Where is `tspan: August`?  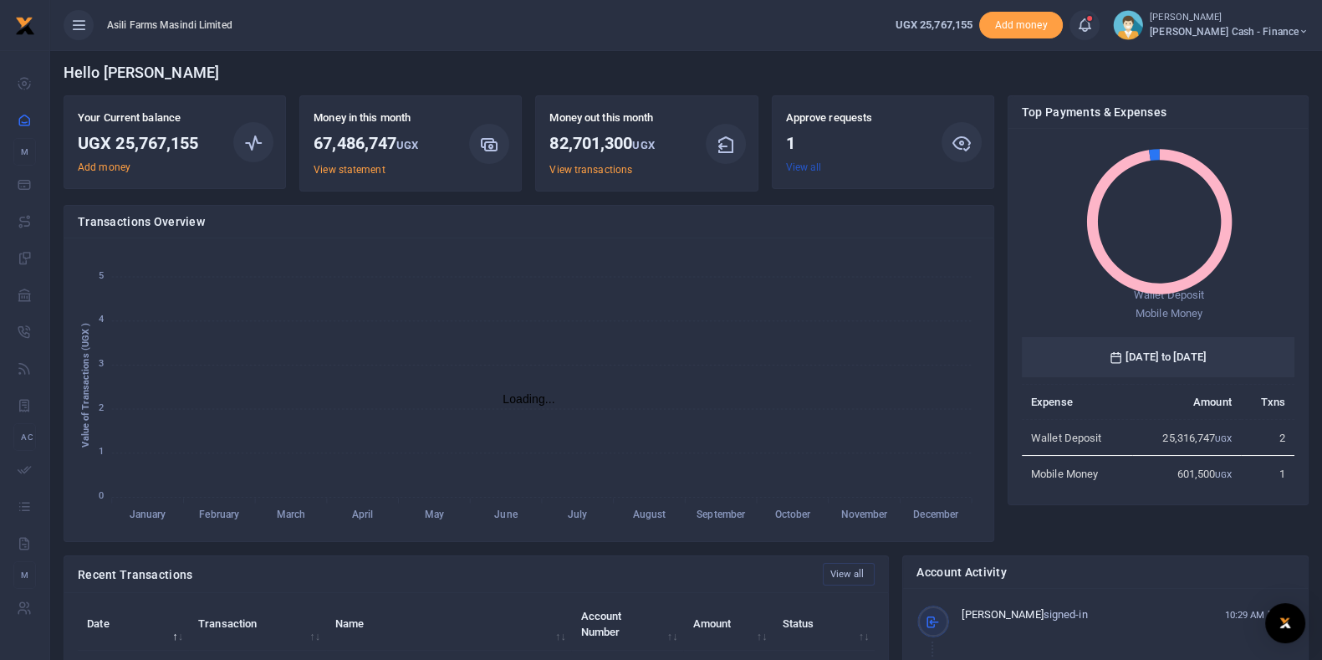 tspan: August is located at coordinates (650, 515).